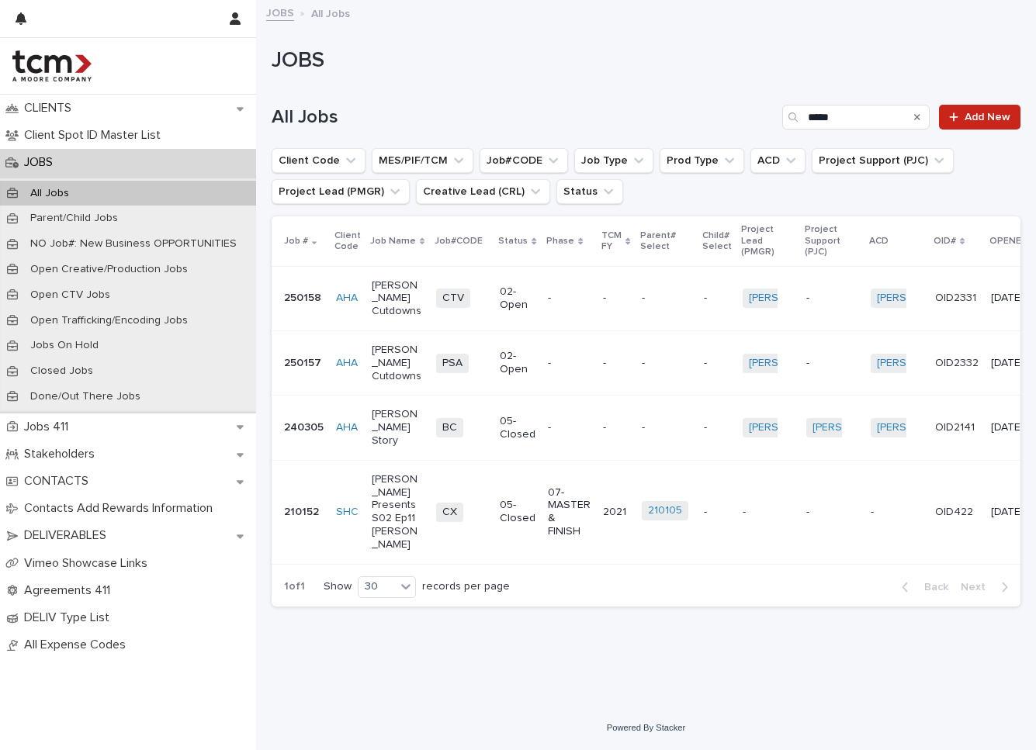 The image size is (1036, 750). Describe the element at coordinates (882, 161) in the screenshot. I see `button: Project Support (PJC)` at that location.